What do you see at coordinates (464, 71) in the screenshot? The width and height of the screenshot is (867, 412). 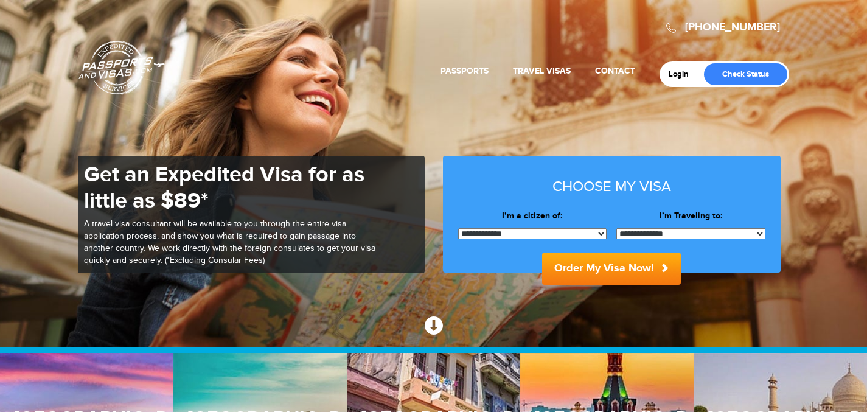 I see `a: Passports` at bounding box center [464, 71].